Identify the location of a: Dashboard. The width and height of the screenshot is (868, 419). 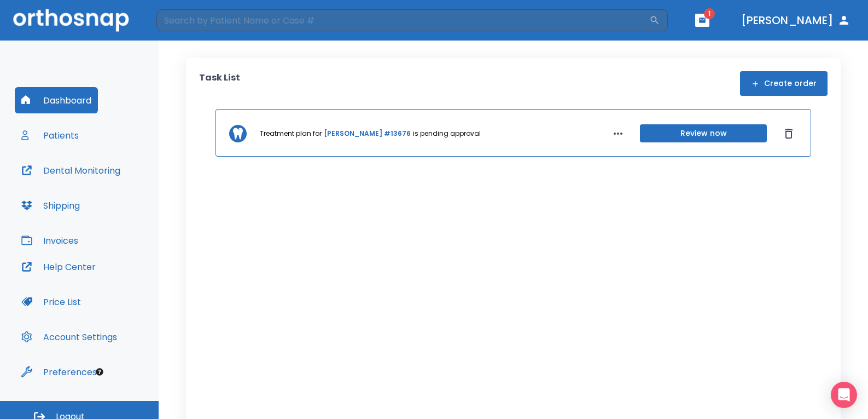
(56, 100).